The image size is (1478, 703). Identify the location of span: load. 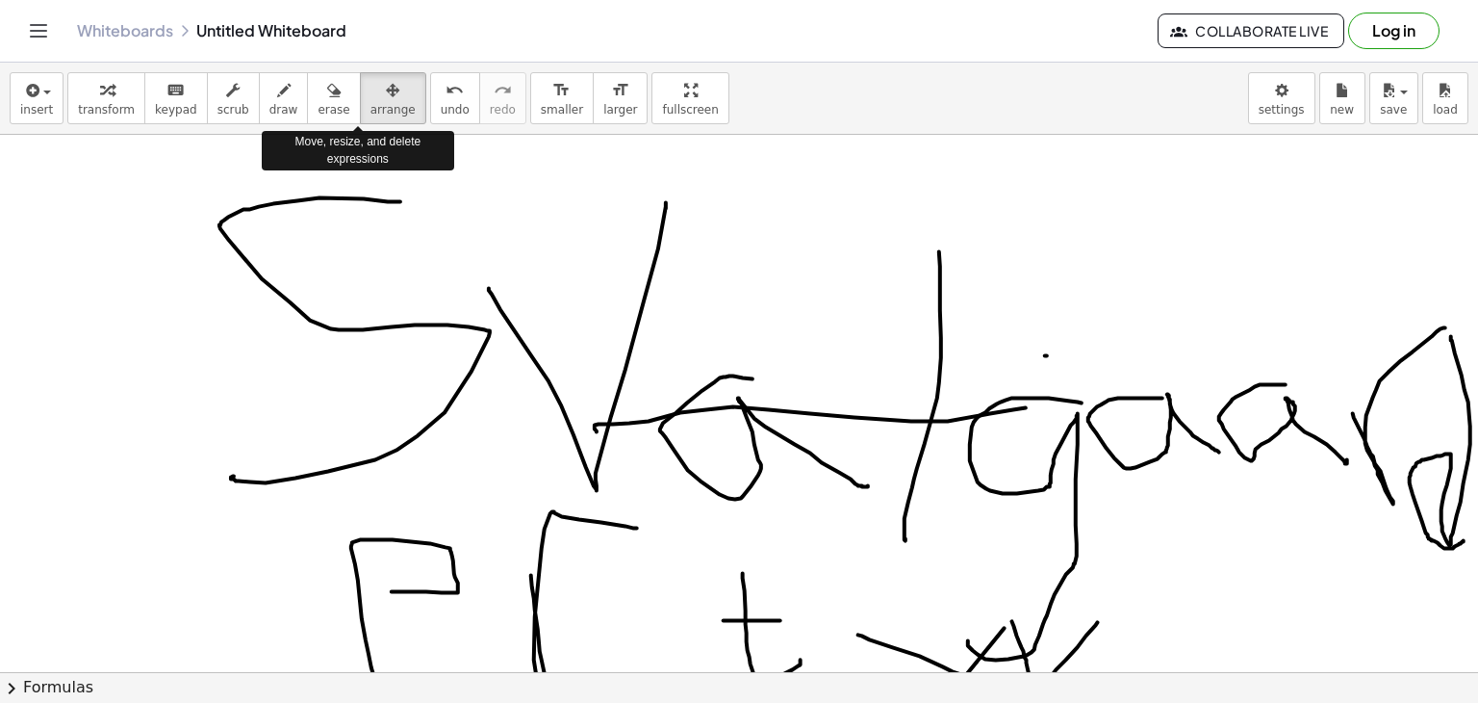
(1446, 110).